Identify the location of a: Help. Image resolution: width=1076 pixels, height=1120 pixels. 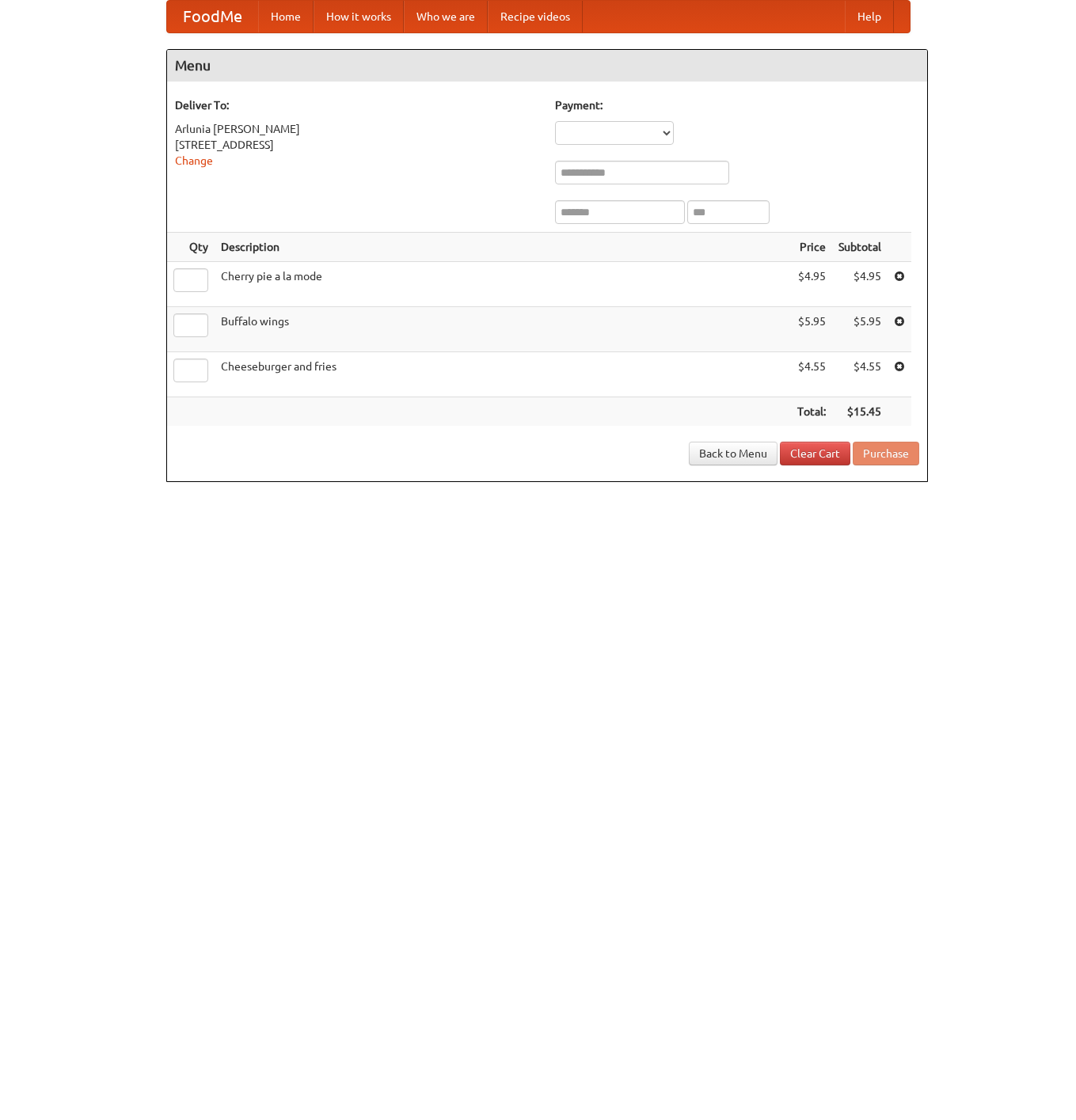
(869, 17).